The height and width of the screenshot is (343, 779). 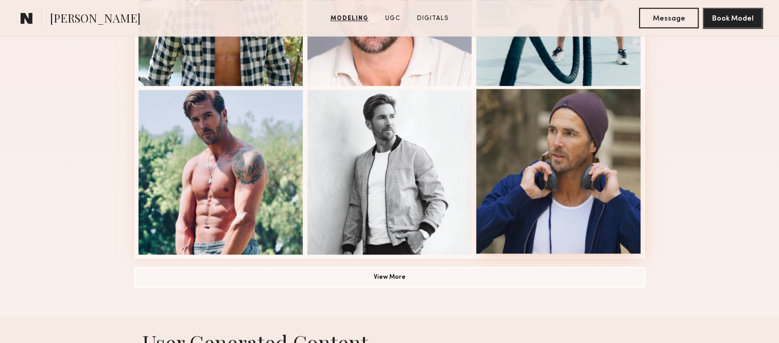 What do you see at coordinates (433, 19) in the screenshot?
I see `a: Digitals` at bounding box center [433, 19].